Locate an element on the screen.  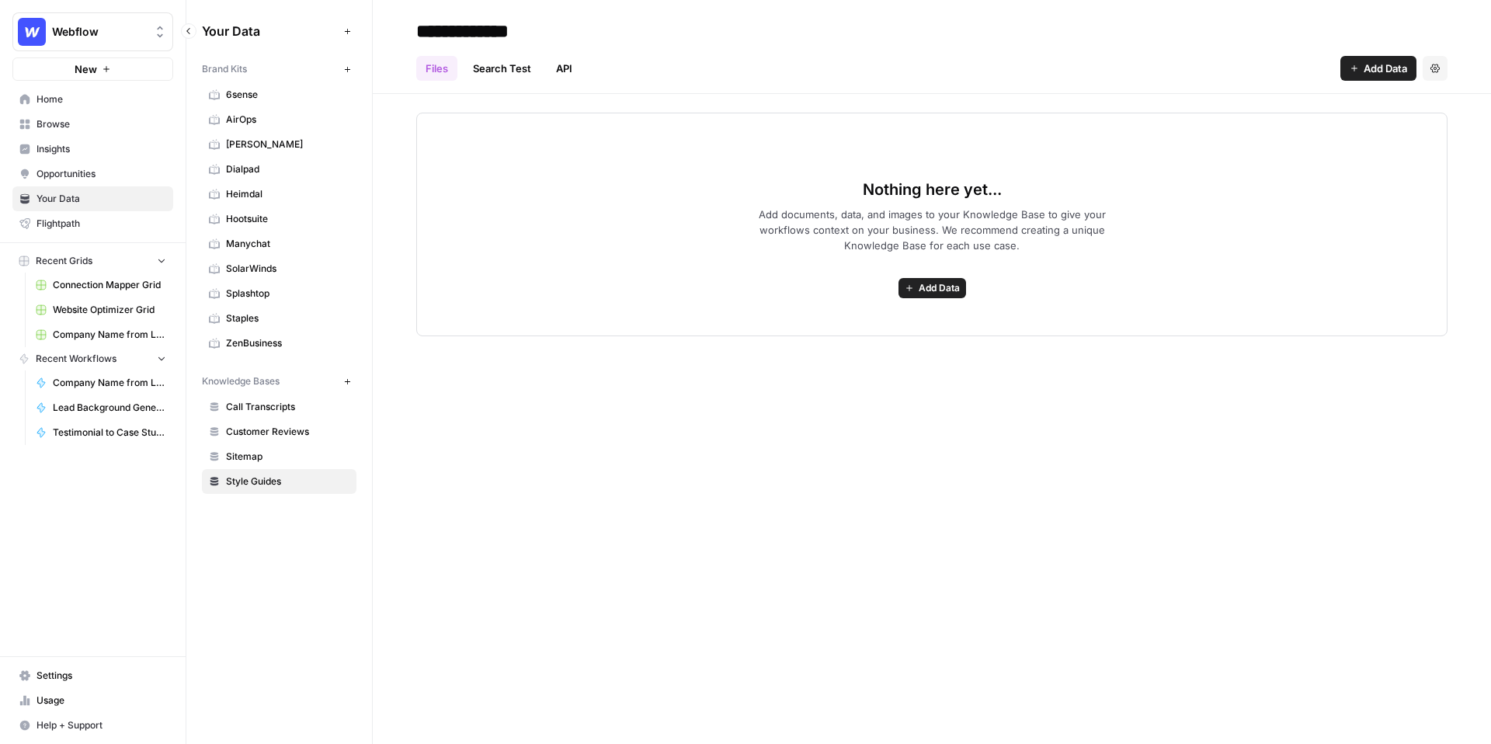
span: Insights is located at coordinates (101, 149).